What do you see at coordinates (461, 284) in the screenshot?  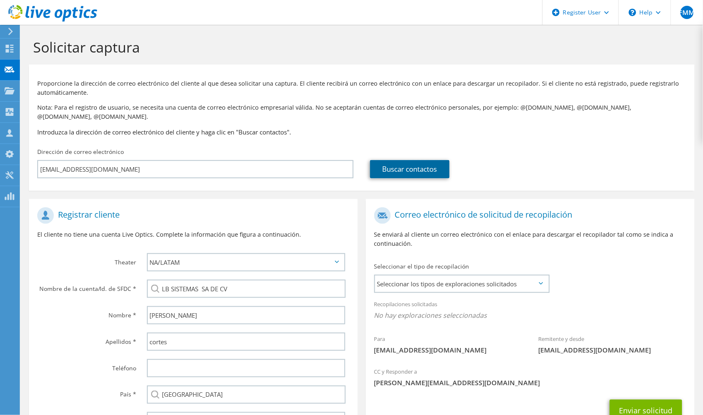 I see `span: Seleccionar los tipos de exploraciones solicitados` at bounding box center [461, 284].